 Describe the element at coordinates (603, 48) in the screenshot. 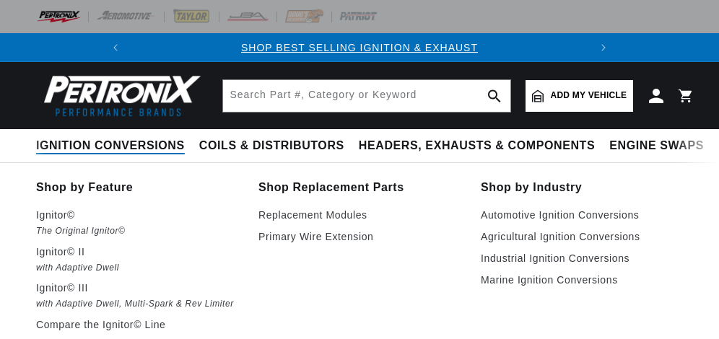

I see `button: Translation missing: en.sections.announcements.next_announcement` at that location.